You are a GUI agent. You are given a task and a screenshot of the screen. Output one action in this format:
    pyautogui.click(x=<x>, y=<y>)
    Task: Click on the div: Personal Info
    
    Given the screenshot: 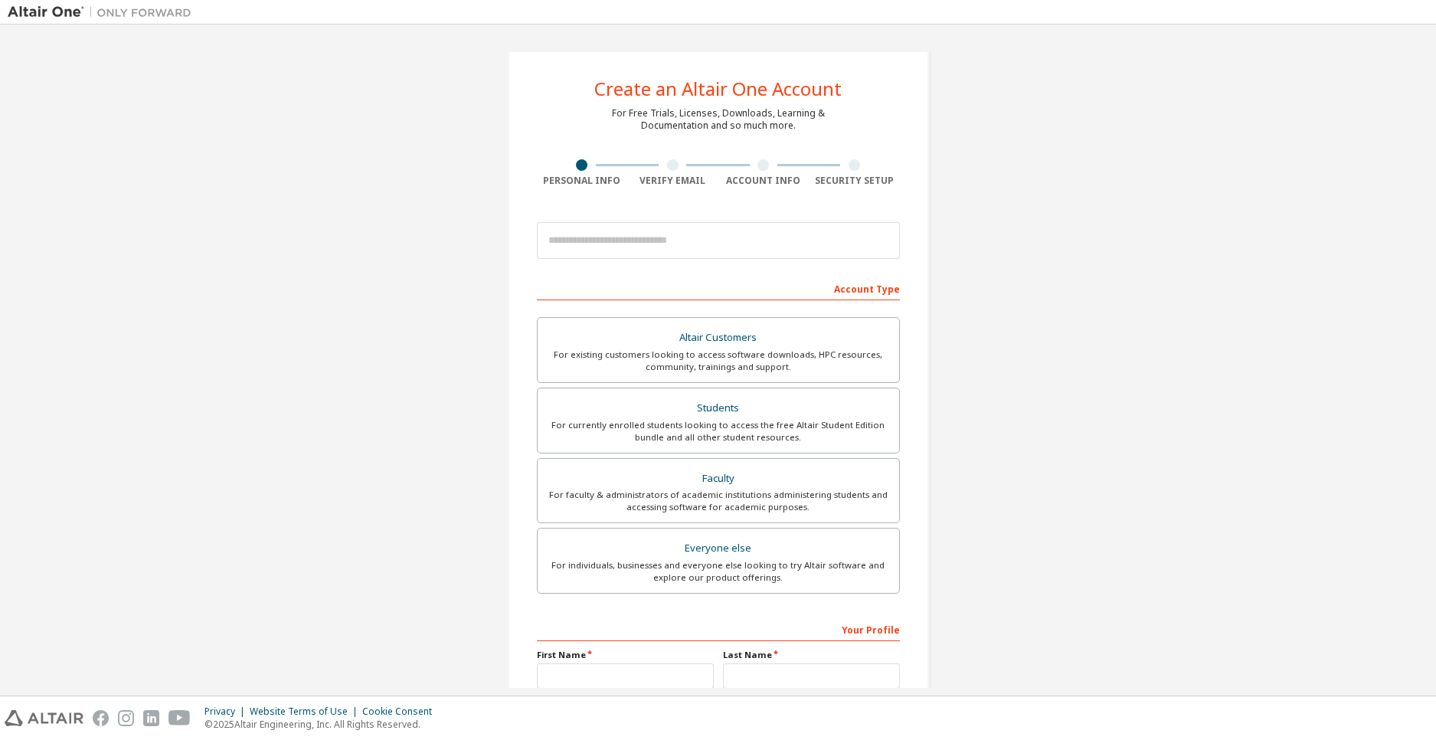 What is the action you would take?
    pyautogui.click(x=582, y=181)
    